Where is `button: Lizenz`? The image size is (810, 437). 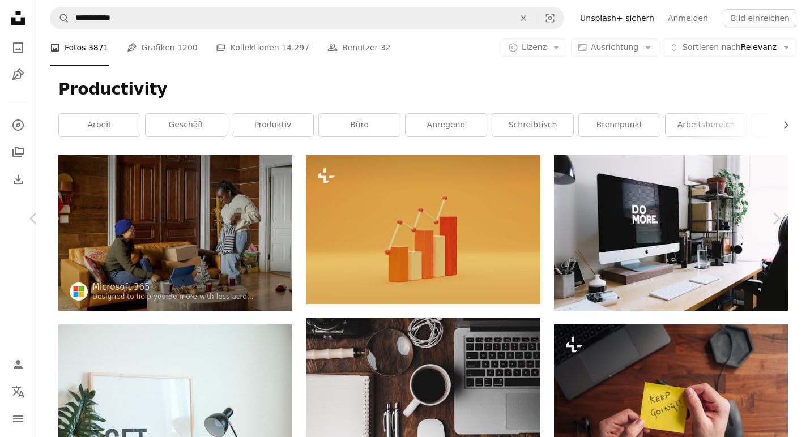 button: Lizenz is located at coordinates (534, 48).